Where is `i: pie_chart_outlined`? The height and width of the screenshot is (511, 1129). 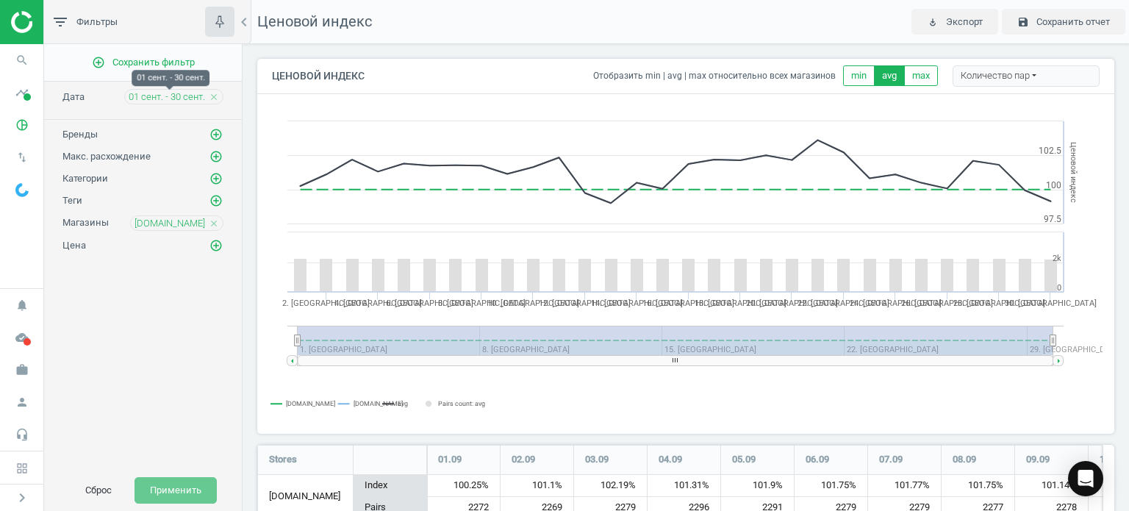
i: pie_chart_outlined is located at coordinates (22, 125).